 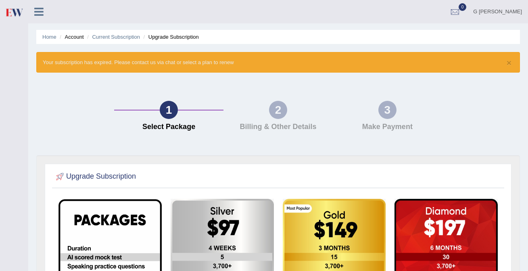 What do you see at coordinates (387, 127) in the screenshot?
I see `h4: Make Payment` at bounding box center [387, 127].